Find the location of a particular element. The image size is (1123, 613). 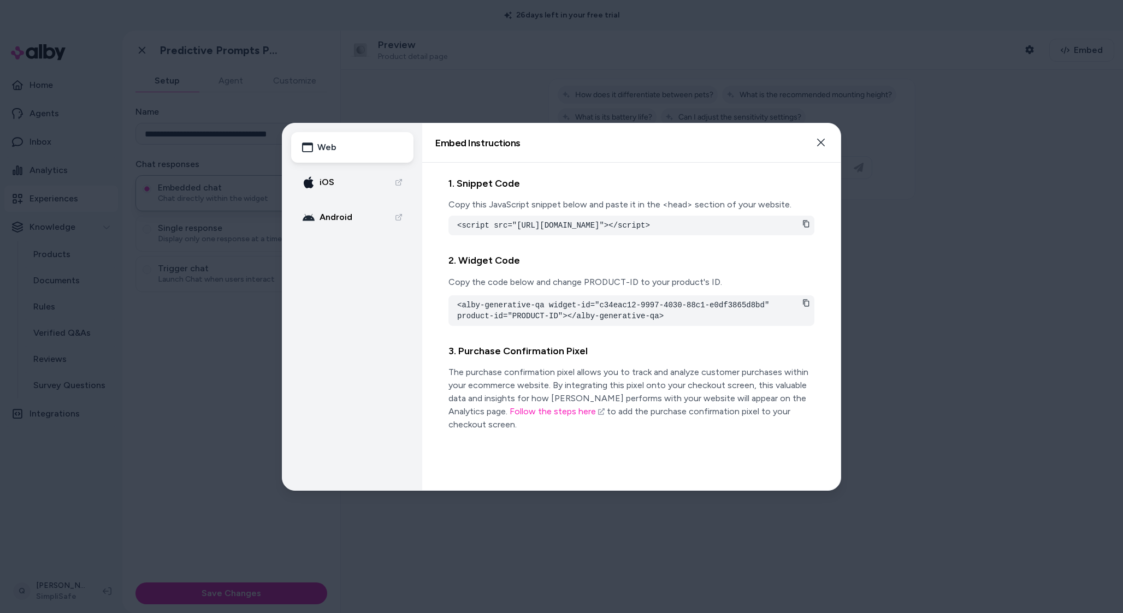

pre: <alby-generative-qa widget-id="c34eac12-9997-4030-88c1-e0df3865d8bd" product-id="PRODUCT-ID"></al... is located at coordinates (631, 310).